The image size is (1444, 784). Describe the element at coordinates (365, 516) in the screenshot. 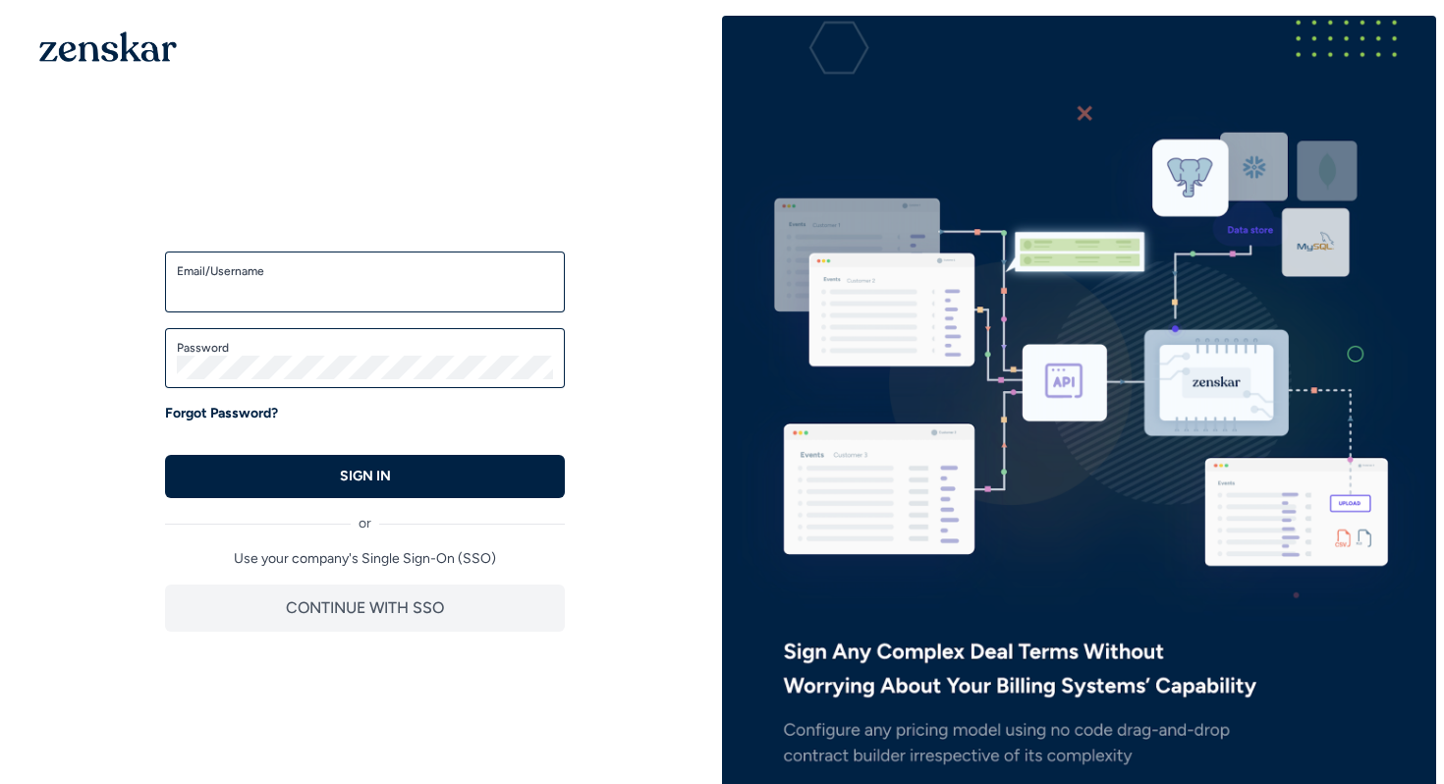

I see `div: or` at that location.